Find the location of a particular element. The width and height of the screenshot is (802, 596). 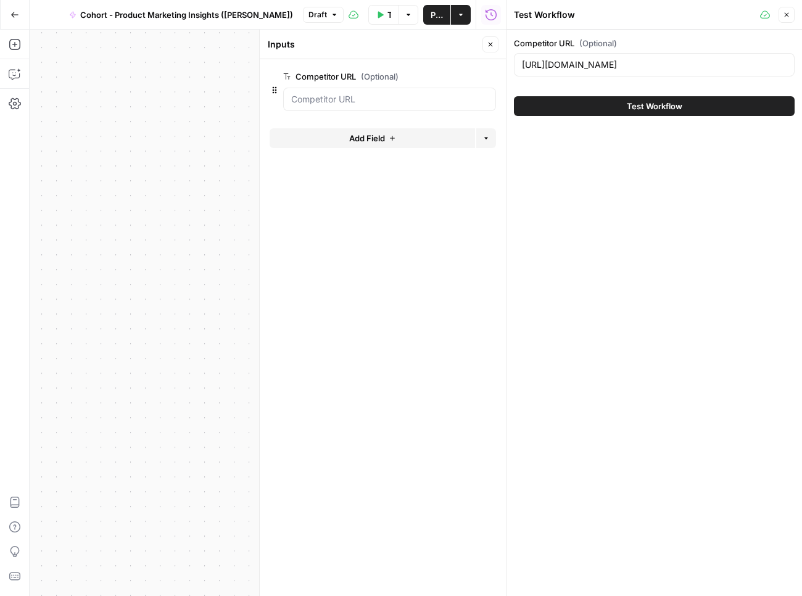

button: Add Field is located at coordinates (372, 138).